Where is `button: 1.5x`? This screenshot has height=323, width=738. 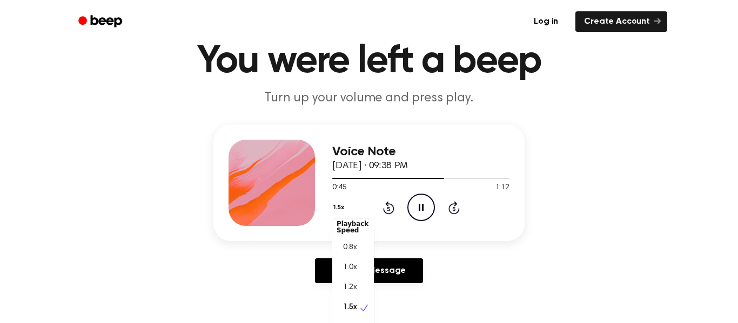
button: 1.5x is located at coordinates (340, 208).